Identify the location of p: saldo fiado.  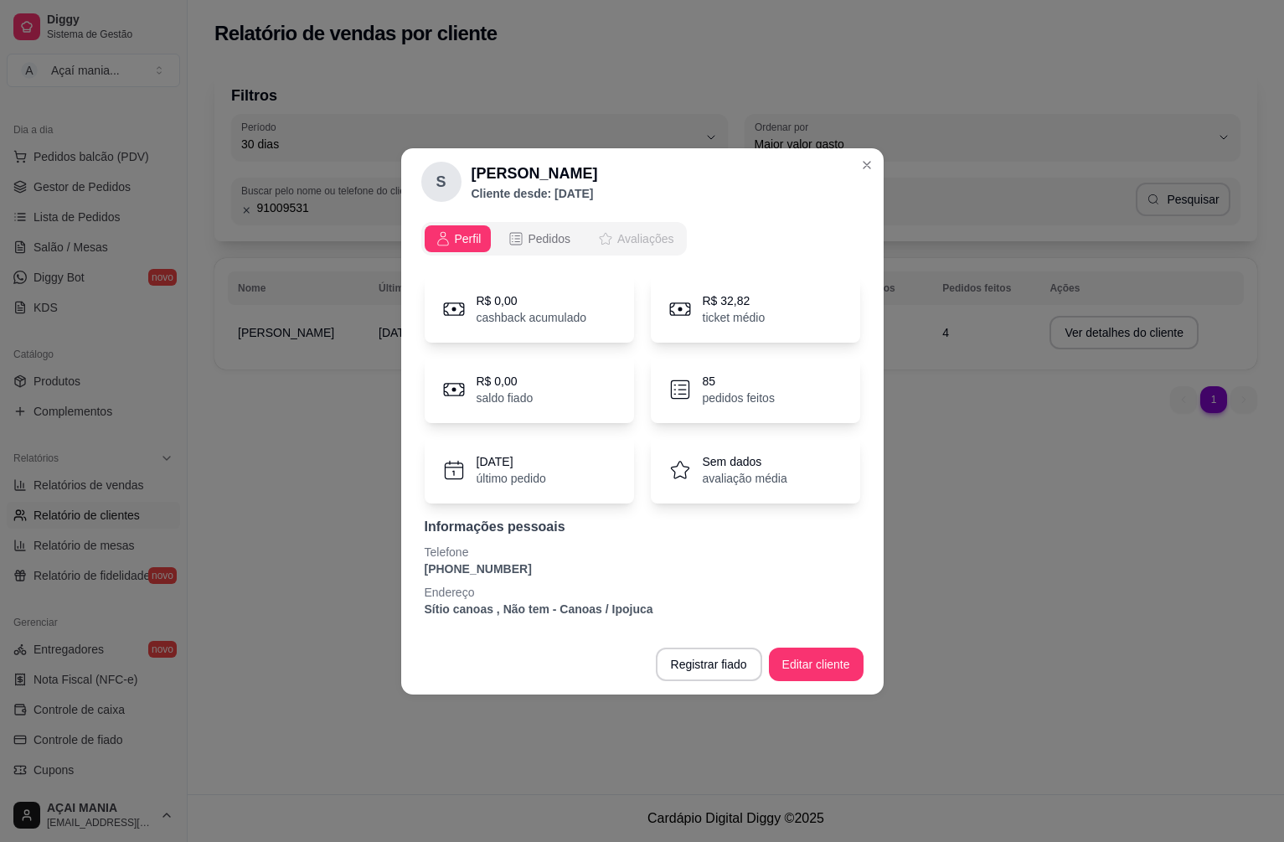
(505, 398).